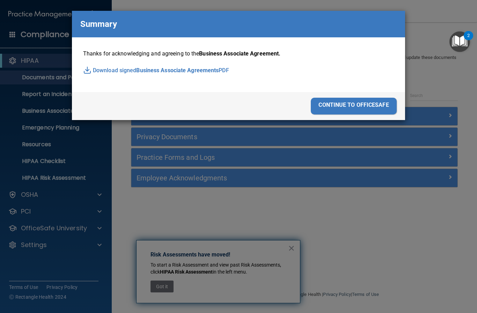  Describe the element at coordinates (240, 53) in the screenshot. I see `span: Business Associate Agreement.` at that location.